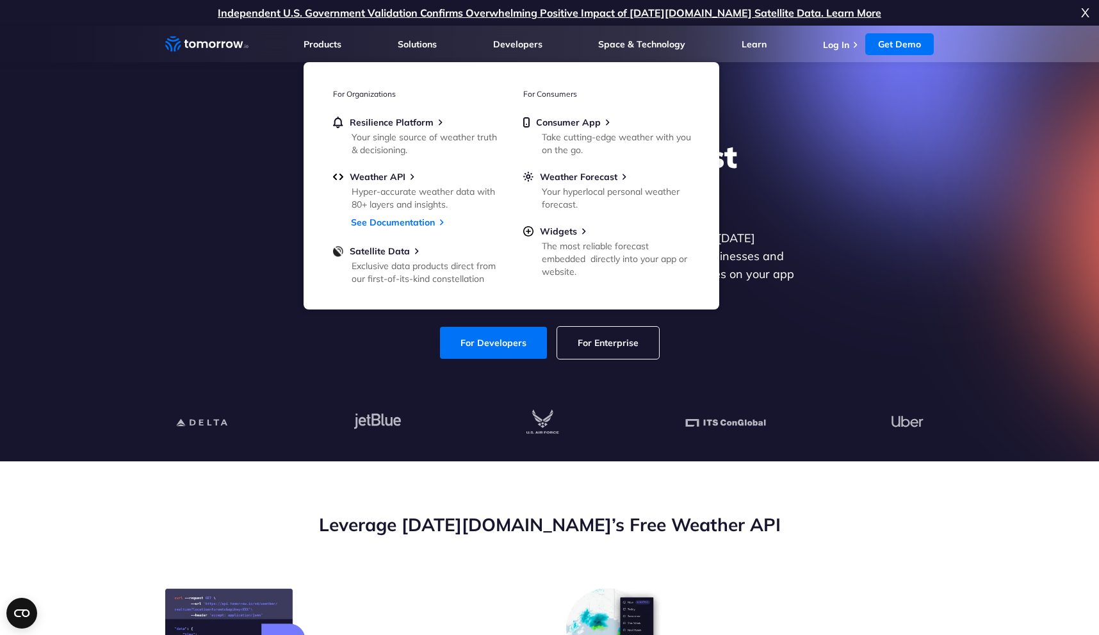 This screenshot has height=635, width=1099. I want to click on img: sun.svg, so click(529, 177).